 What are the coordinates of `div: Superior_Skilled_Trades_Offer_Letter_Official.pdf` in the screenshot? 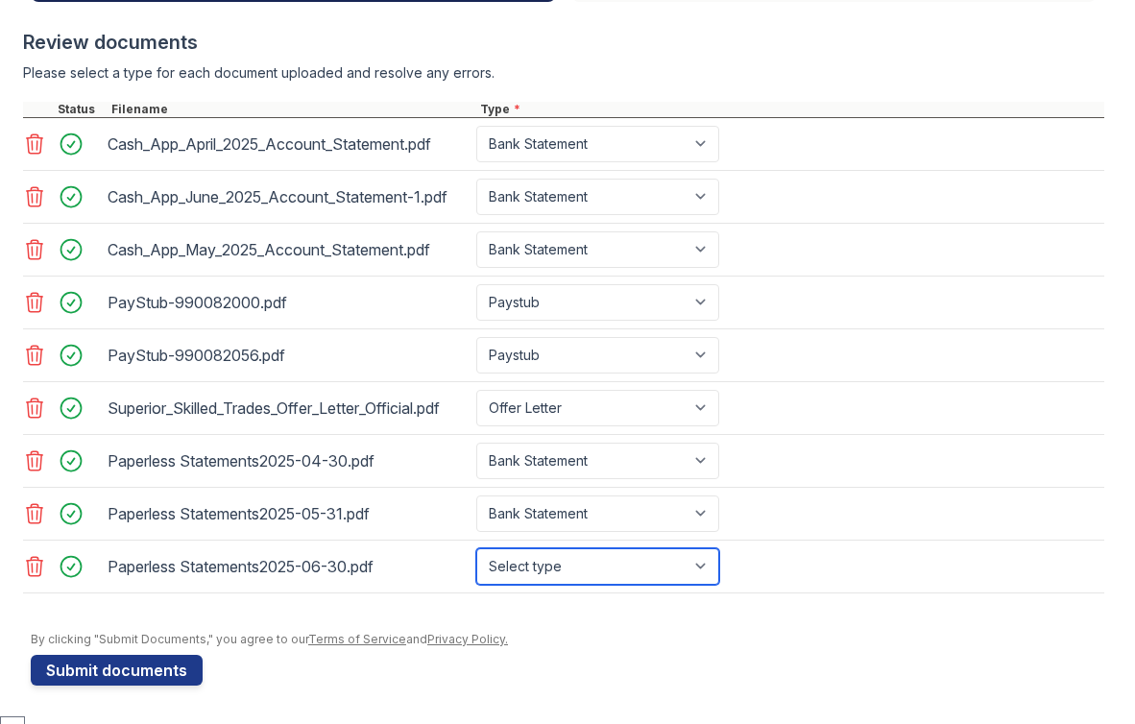 It's located at (288, 408).